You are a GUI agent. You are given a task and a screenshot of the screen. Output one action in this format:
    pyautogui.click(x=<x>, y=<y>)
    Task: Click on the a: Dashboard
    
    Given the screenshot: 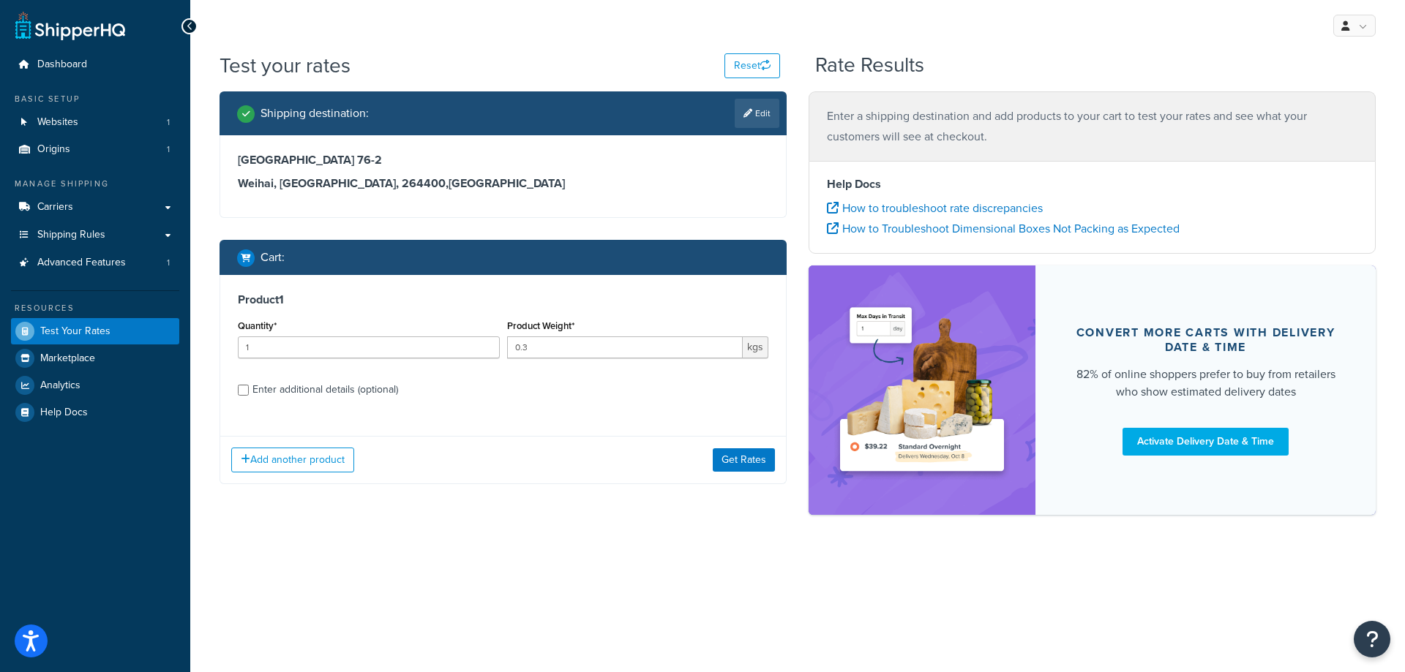 What is the action you would take?
    pyautogui.click(x=95, y=64)
    